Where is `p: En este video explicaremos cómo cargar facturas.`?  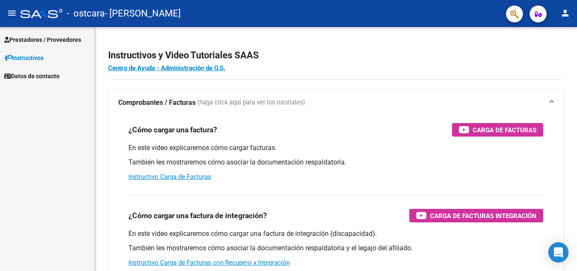 p: En este video explicaremos cómo cargar facturas. is located at coordinates (336, 148).